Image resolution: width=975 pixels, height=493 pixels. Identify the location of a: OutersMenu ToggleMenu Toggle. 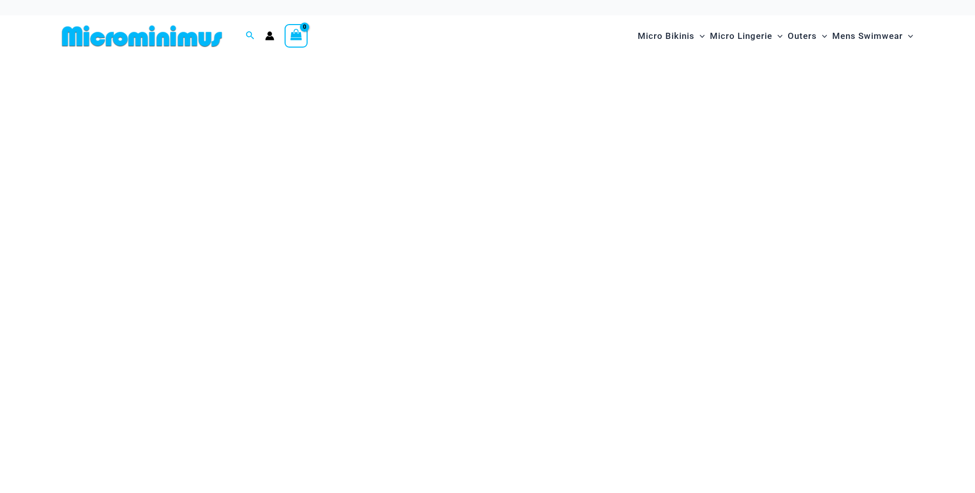
(807, 36).